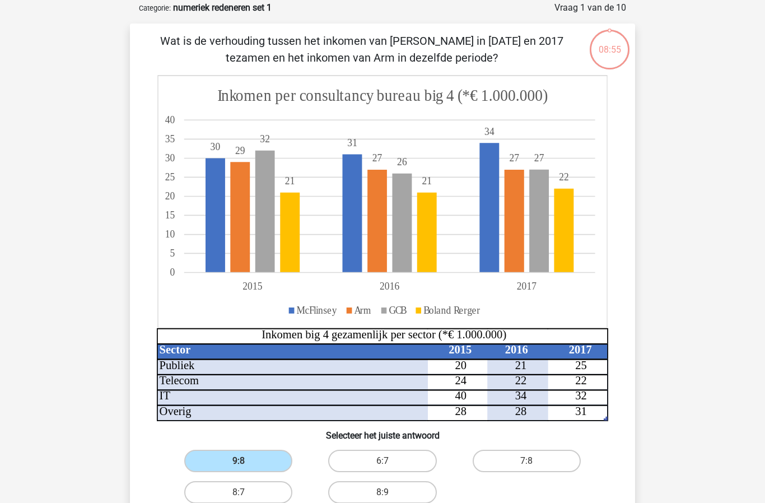  I want to click on tspan: 2016, so click(516, 349).